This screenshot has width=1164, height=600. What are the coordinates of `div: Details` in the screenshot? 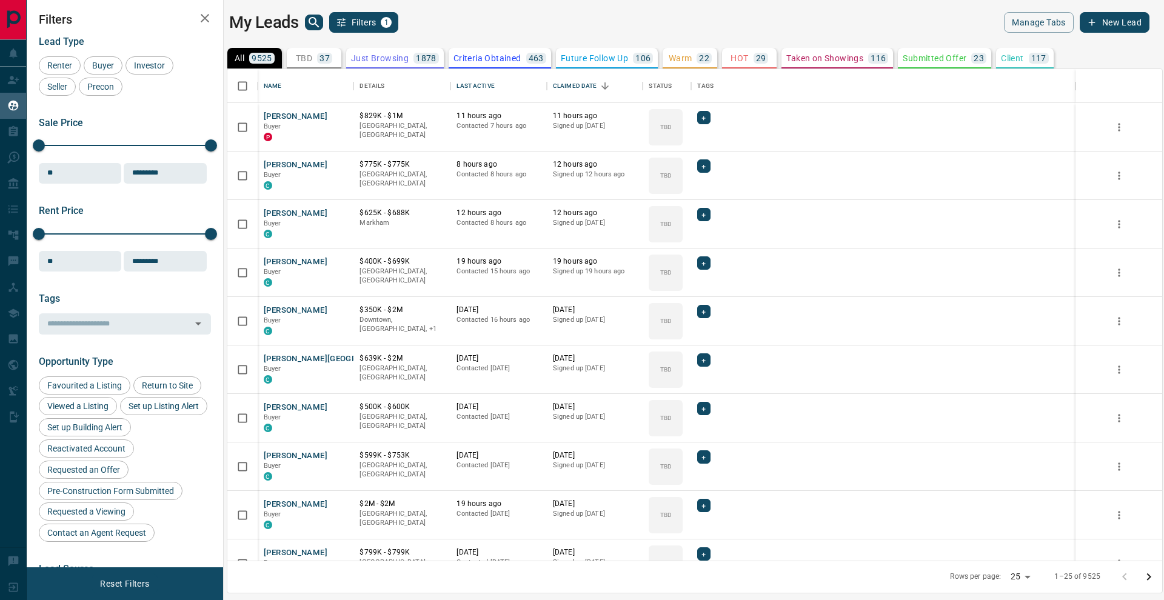 It's located at (372, 86).